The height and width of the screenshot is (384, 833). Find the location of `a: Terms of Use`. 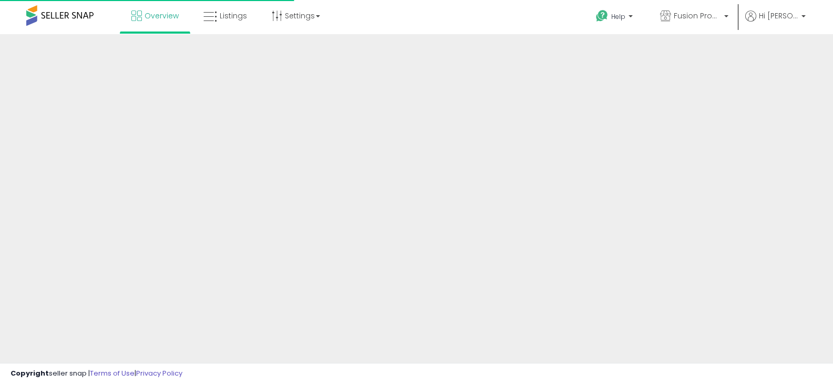

a: Terms of Use is located at coordinates (112, 373).